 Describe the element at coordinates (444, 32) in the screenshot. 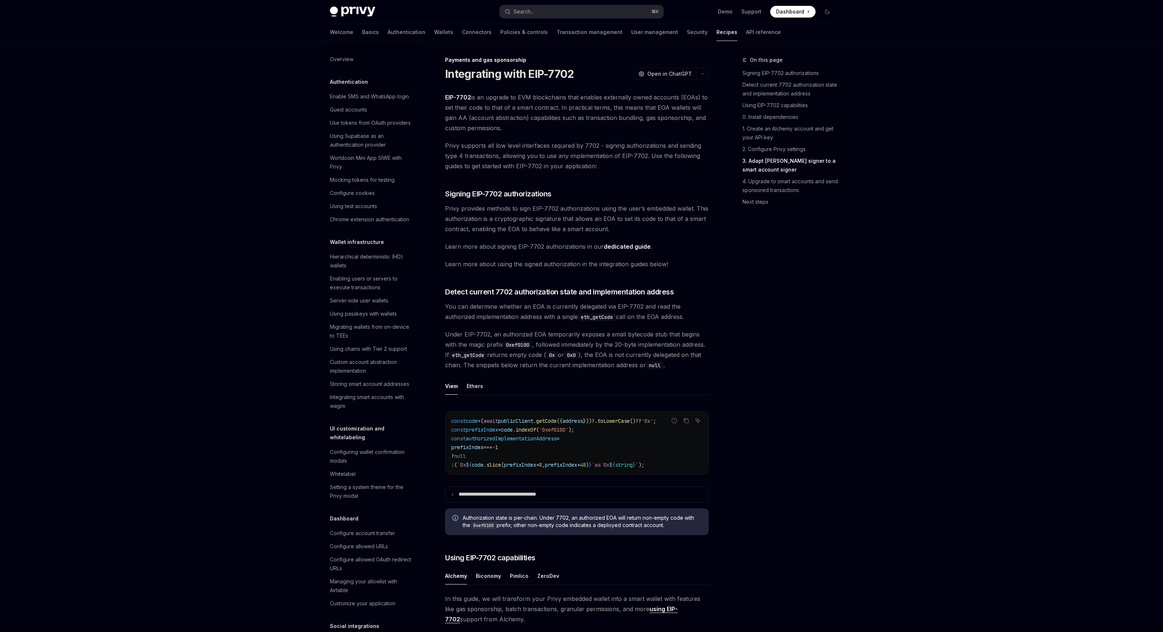

I see `a: Wallets` at that location.